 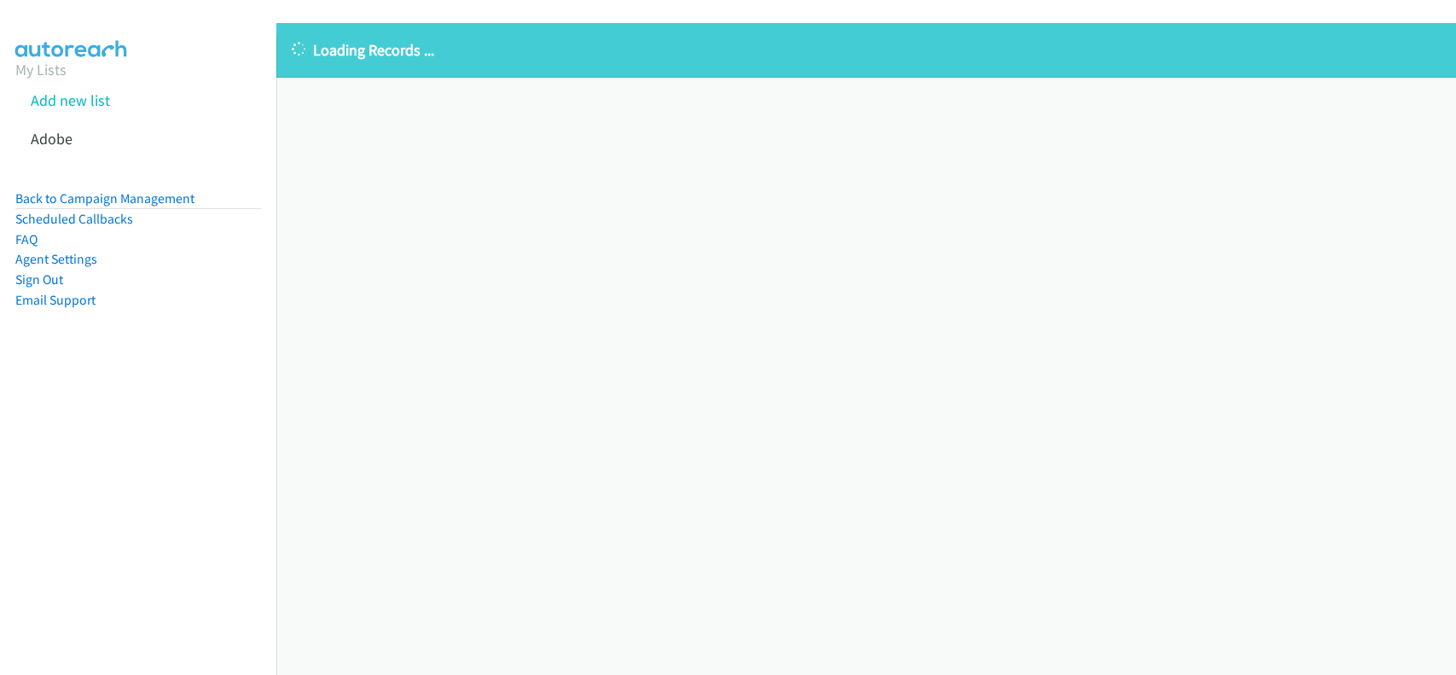 What do you see at coordinates (55, 299) in the screenshot?
I see `a: Email Support` at bounding box center [55, 299].